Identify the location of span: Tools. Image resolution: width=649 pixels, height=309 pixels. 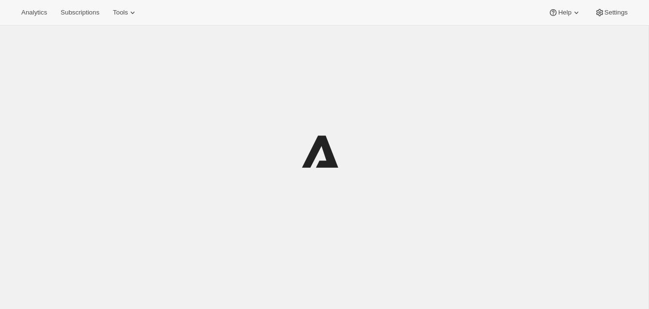
(120, 13).